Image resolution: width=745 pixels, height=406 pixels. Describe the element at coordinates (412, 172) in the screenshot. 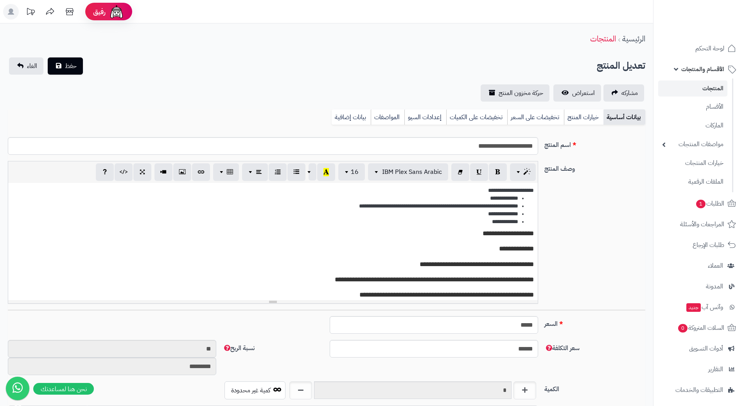

I see `span: IBM Plex Sans Arabic` at that location.